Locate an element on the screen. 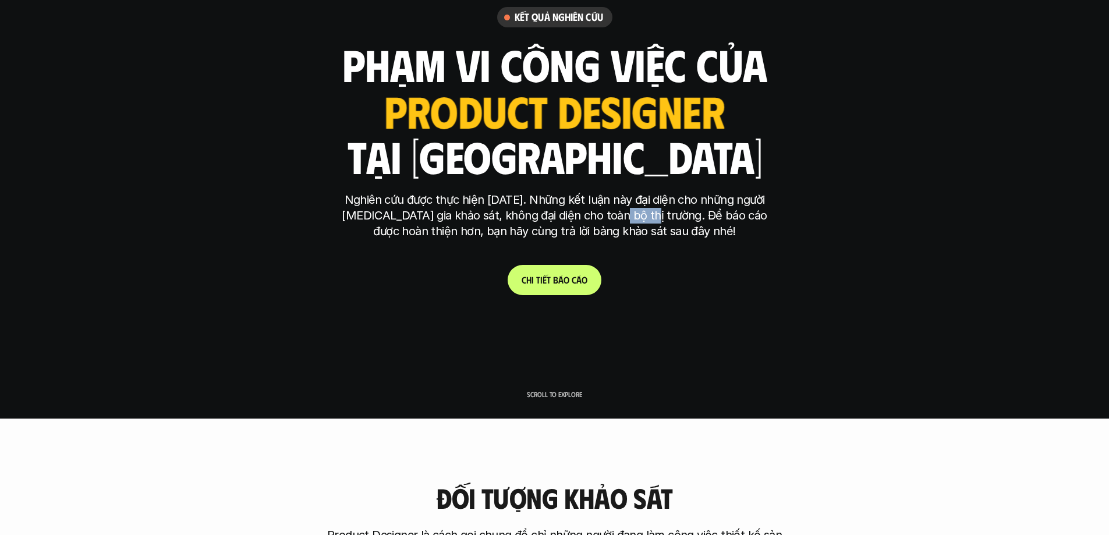  span: C is located at coordinates (524, 279).